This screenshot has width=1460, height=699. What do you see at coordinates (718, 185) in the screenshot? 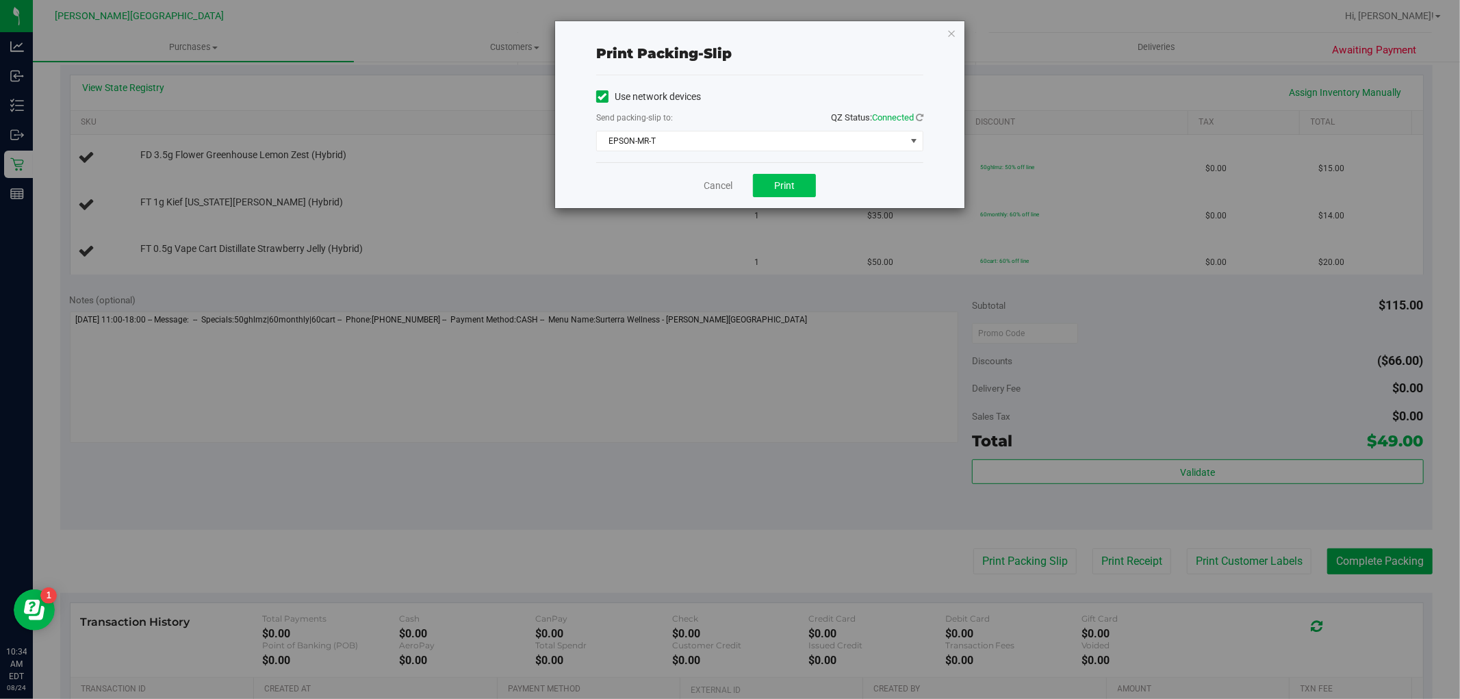
I see `a: Cancel` at bounding box center [718, 185].